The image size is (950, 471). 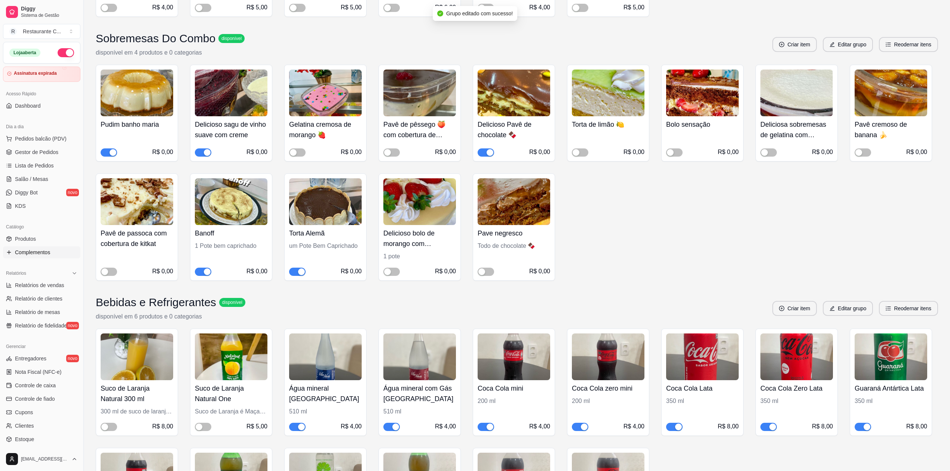 I want to click on h4: Gelatina cremosa de morango 🍓, so click(x=325, y=130).